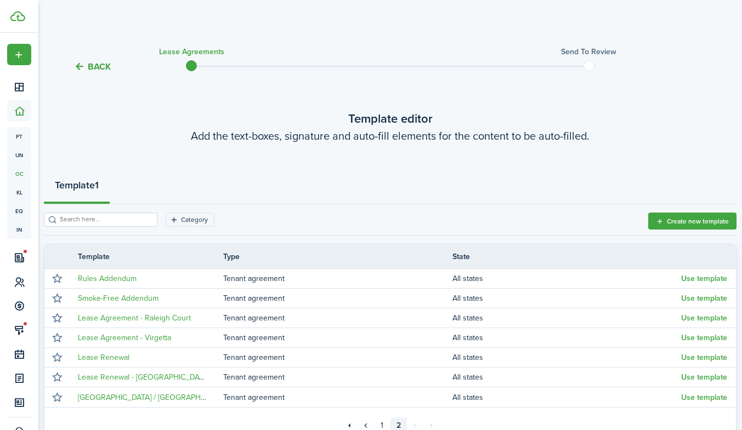 This screenshot has width=742, height=430. I want to click on span: pt, so click(19, 136).